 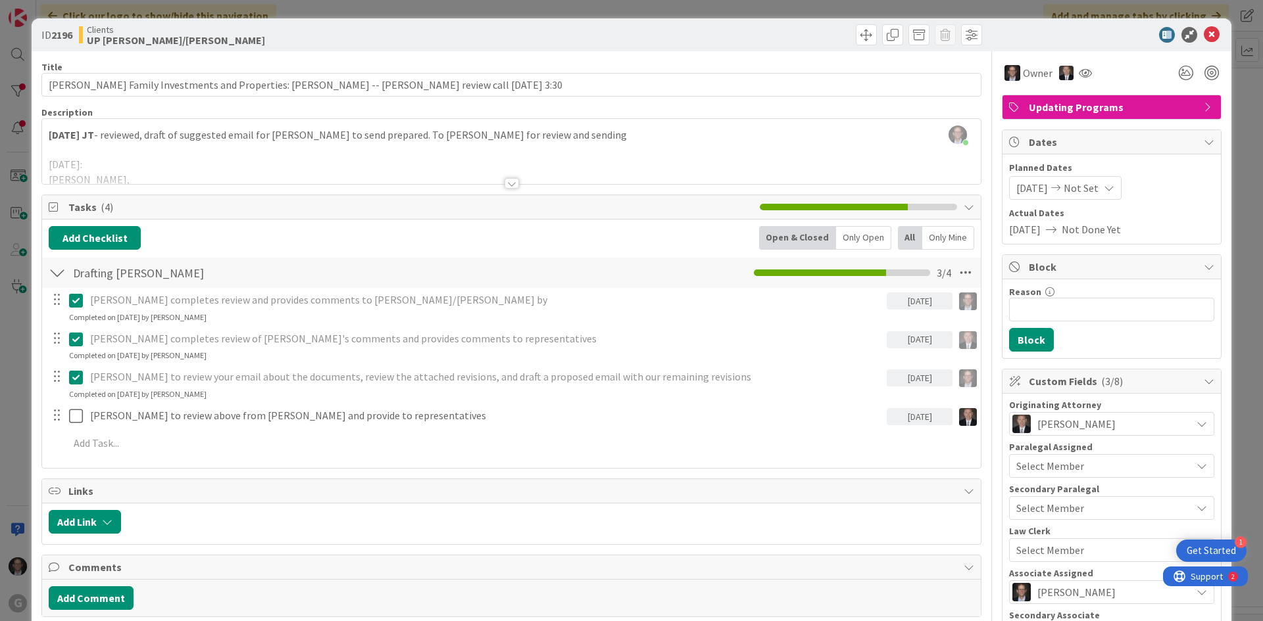 I want to click on div: Law Clerk, so click(x=1111, y=531).